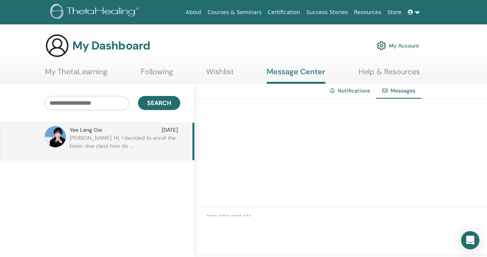 The width and height of the screenshot is (487, 257). What do you see at coordinates (159, 103) in the screenshot?
I see `span: Search` at bounding box center [159, 103].